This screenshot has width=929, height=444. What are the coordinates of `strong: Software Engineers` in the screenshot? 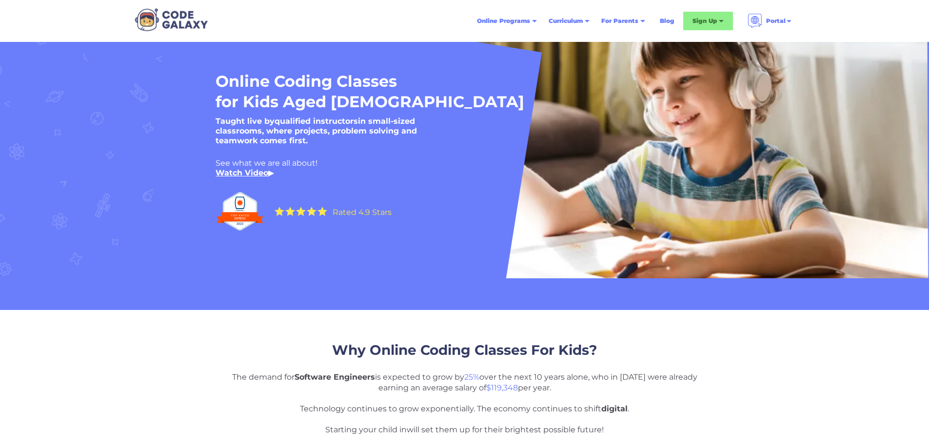 It's located at (335, 377).